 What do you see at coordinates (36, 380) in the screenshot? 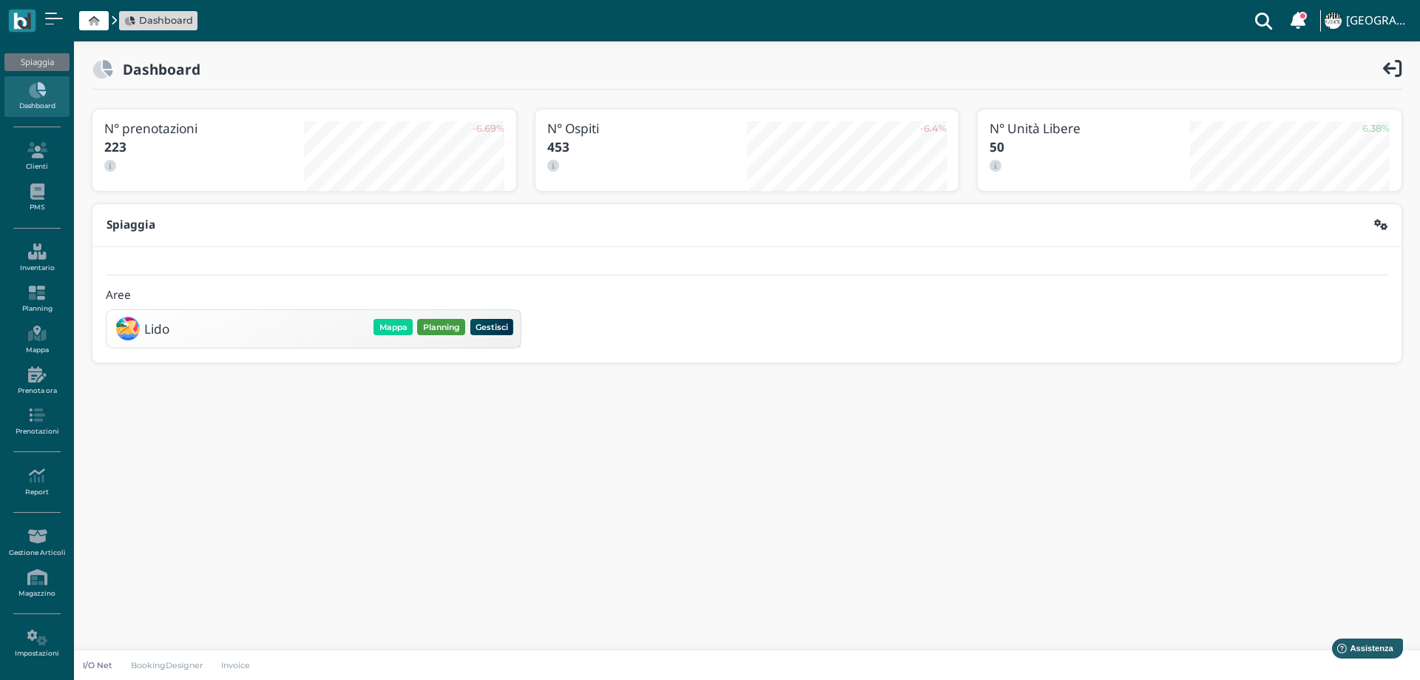
I see `a: Prenota ora` at bounding box center [36, 380].